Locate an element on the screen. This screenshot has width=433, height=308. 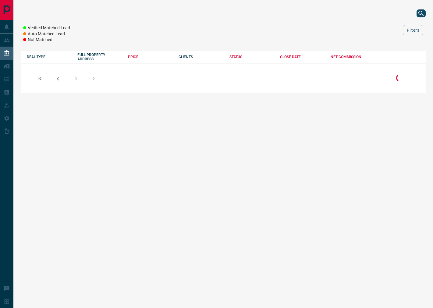
div: STATUS is located at coordinates (251, 57).